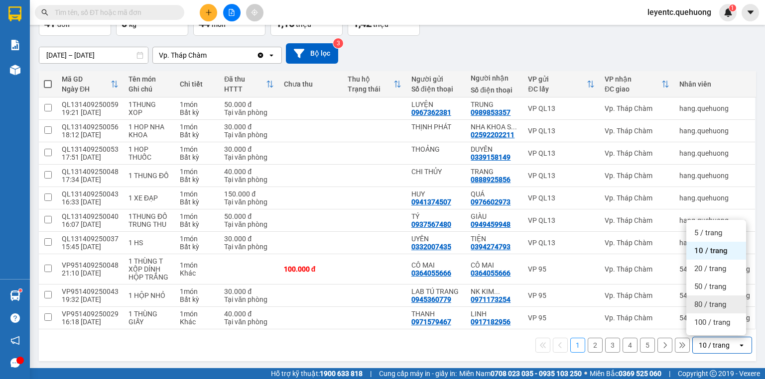  Describe the element at coordinates (90, 314) in the screenshot. I see `div: VP951409250029` at that location.